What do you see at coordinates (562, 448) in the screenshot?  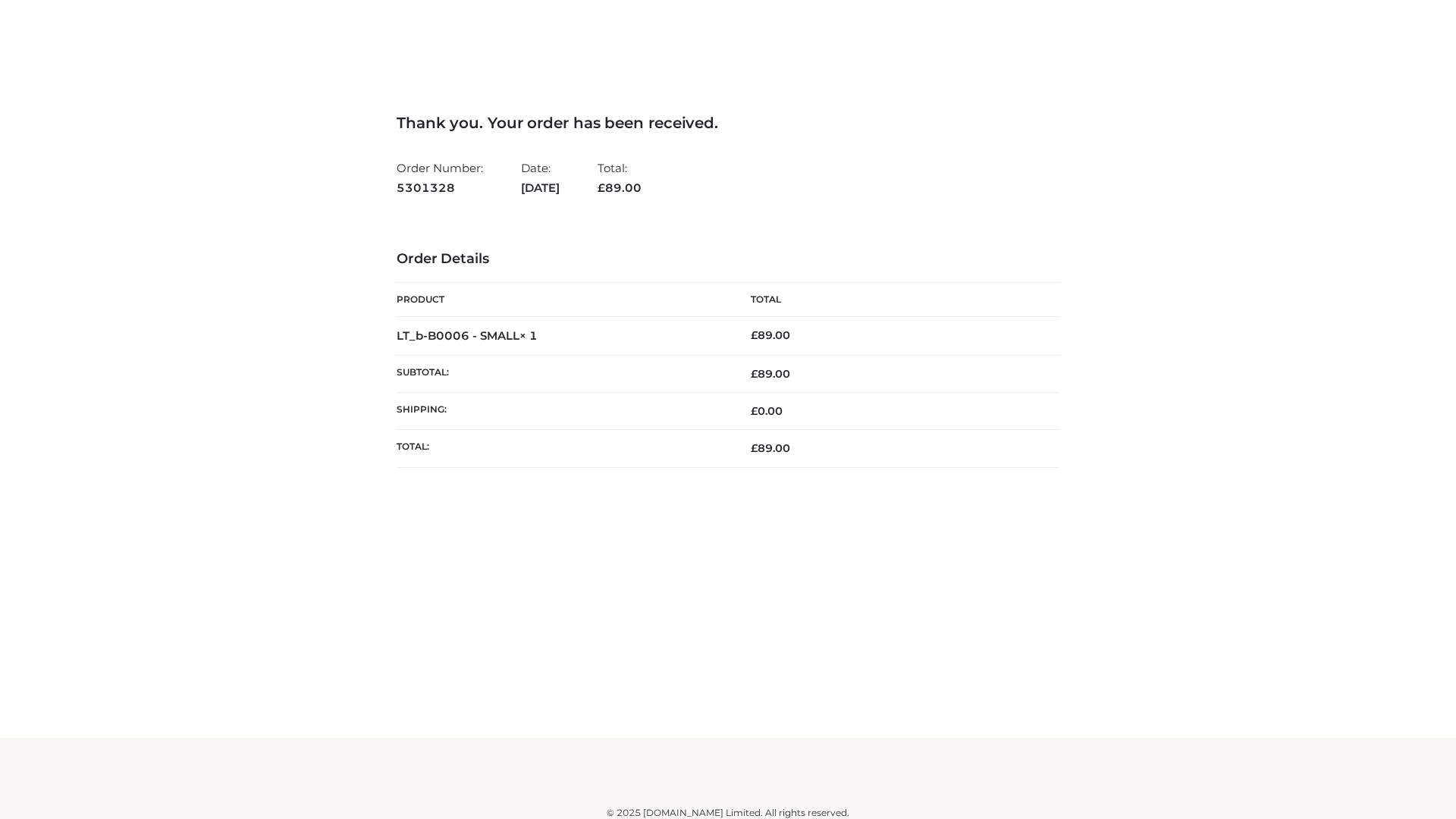 I see `th: Total:` at bounding box center [562, 448].